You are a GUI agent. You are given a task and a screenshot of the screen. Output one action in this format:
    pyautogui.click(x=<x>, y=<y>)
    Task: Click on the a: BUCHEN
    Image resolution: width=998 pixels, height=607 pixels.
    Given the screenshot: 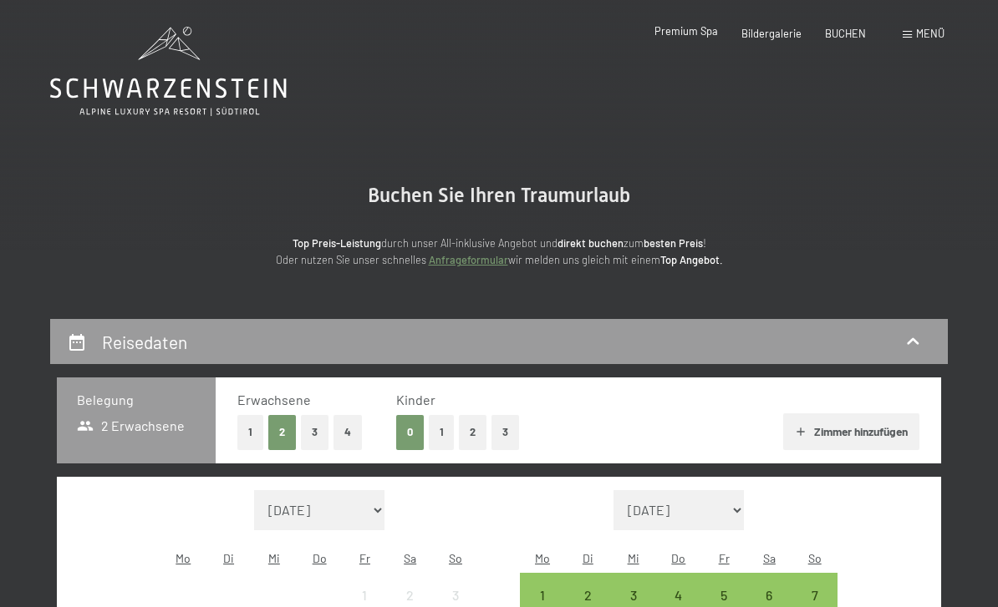 What is the action you would take?
    pyautogui.click(x=845, y=33)
    